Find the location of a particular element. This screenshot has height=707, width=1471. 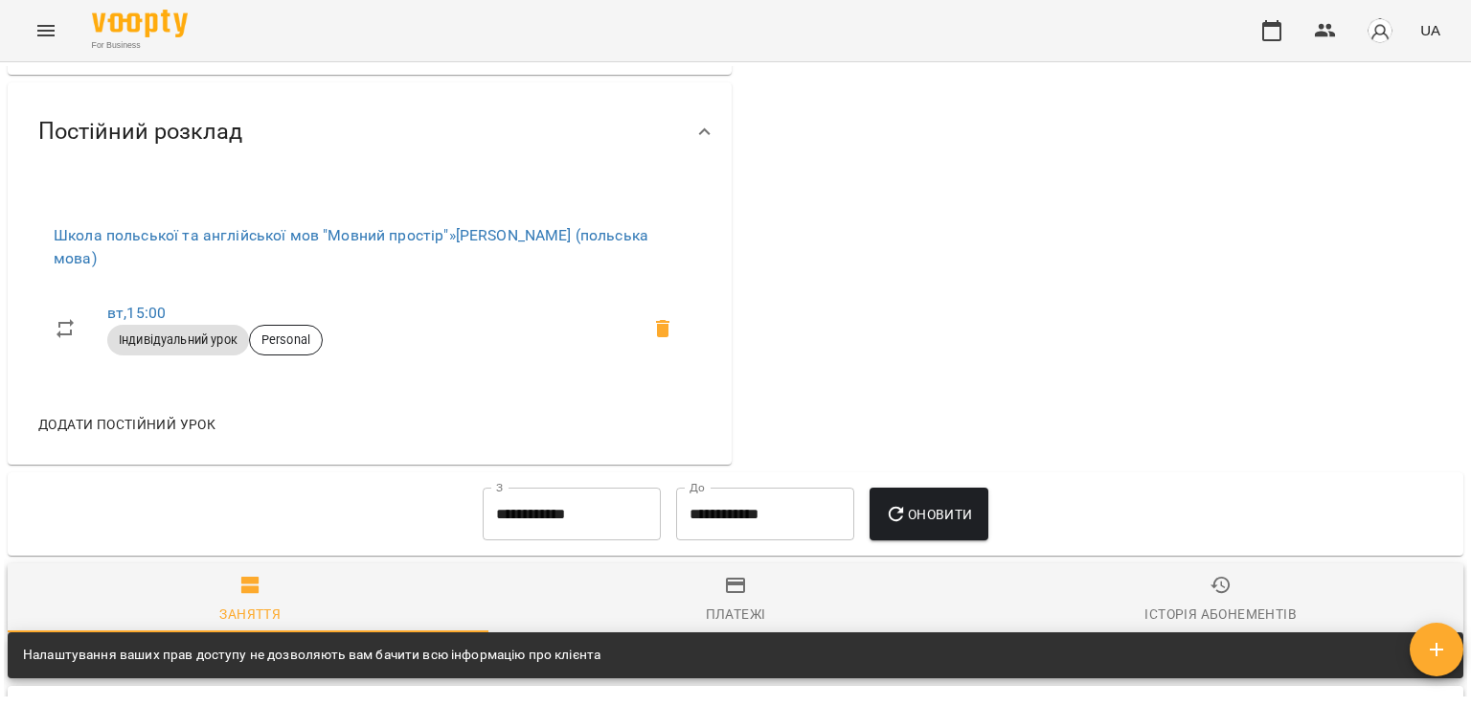

div: Заняття is located at coordinates (250, 614).